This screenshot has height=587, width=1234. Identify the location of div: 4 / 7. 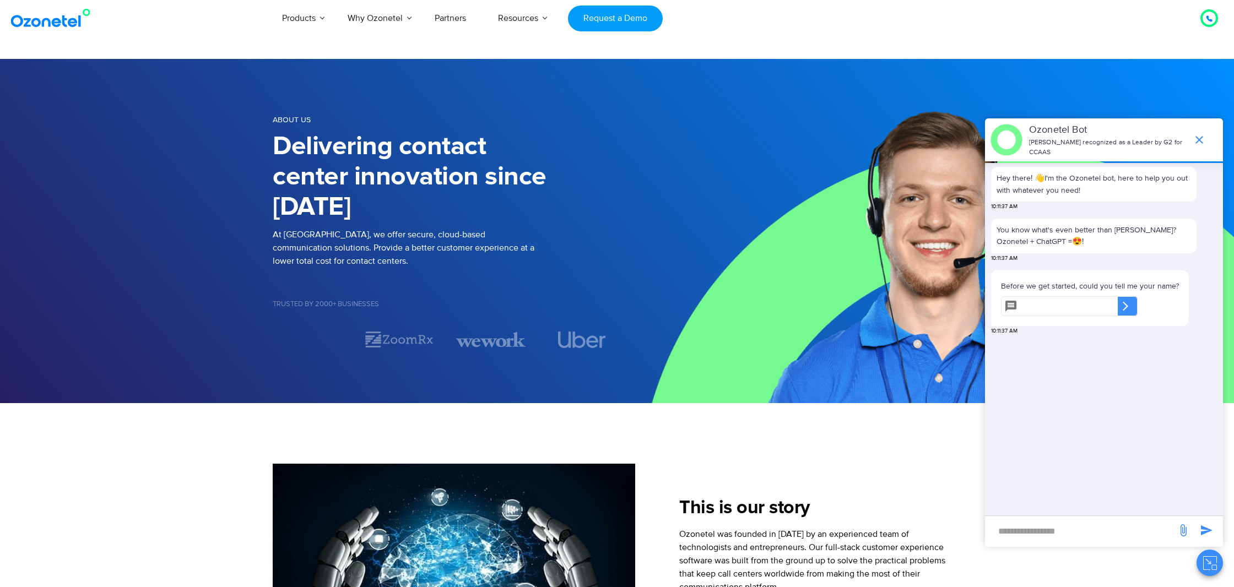
(582, 340).